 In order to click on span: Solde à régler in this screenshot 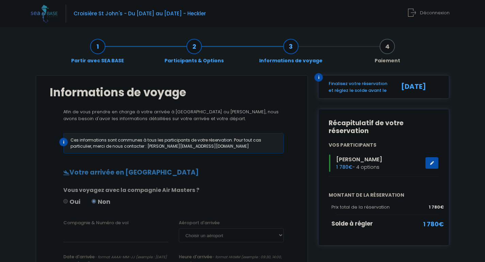, I will do `click(352, 224)`.